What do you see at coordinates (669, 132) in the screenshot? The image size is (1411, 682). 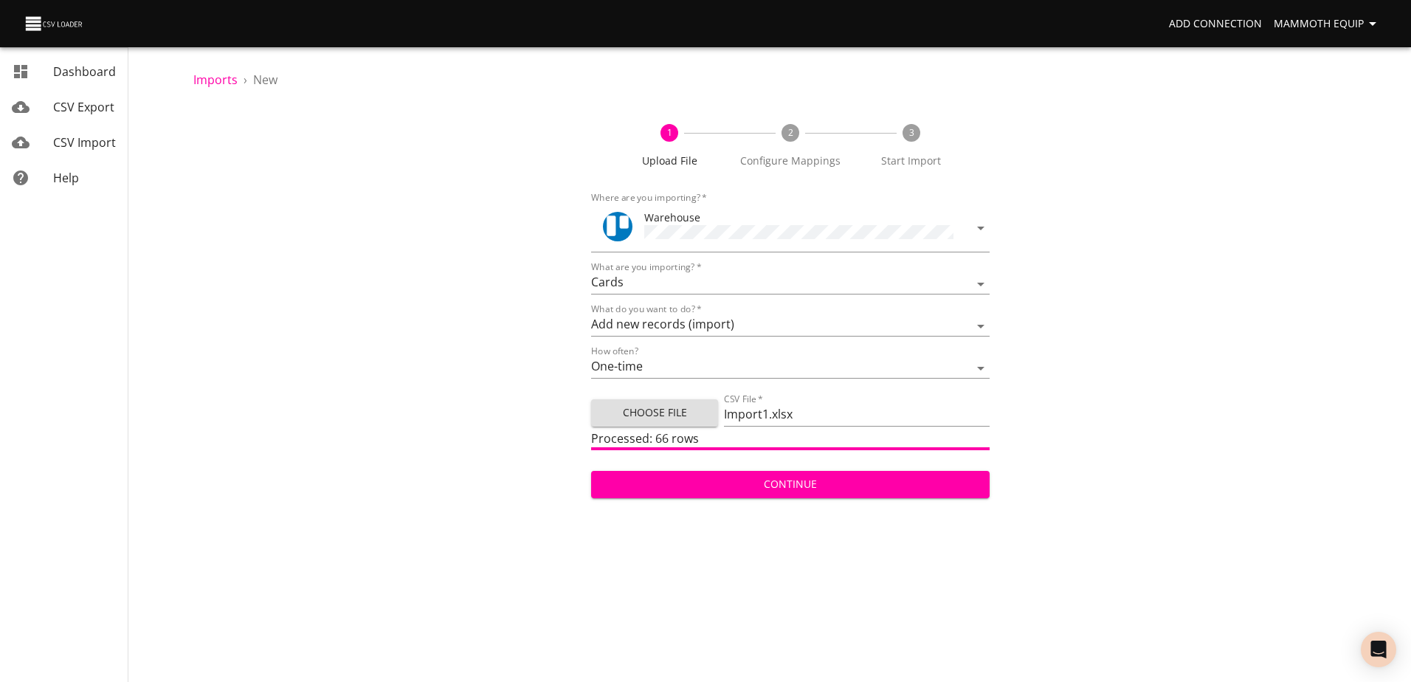 I see `text: 1` at bounding box center [669, 132].